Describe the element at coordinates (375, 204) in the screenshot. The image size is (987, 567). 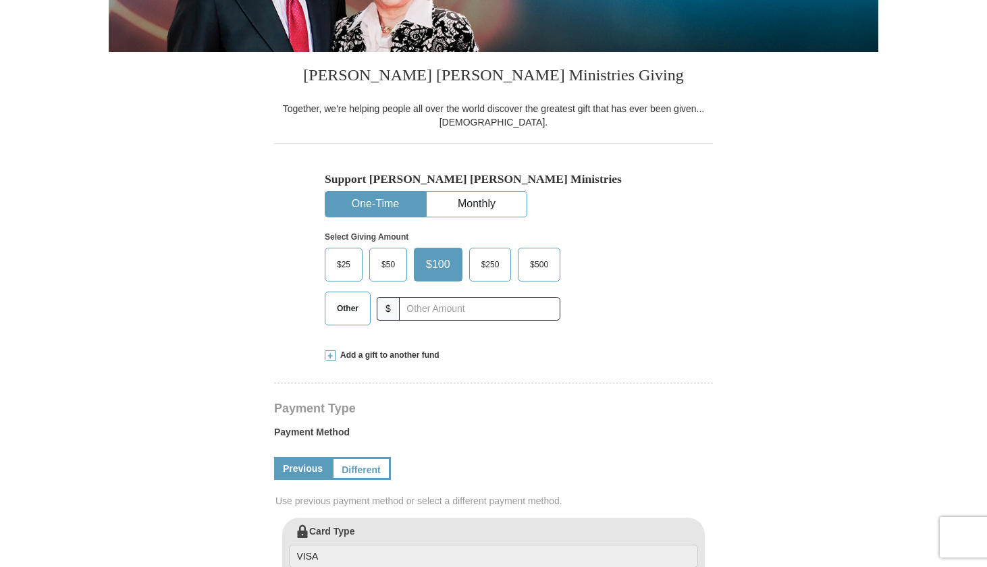
I see `button: One-Time` at that location.